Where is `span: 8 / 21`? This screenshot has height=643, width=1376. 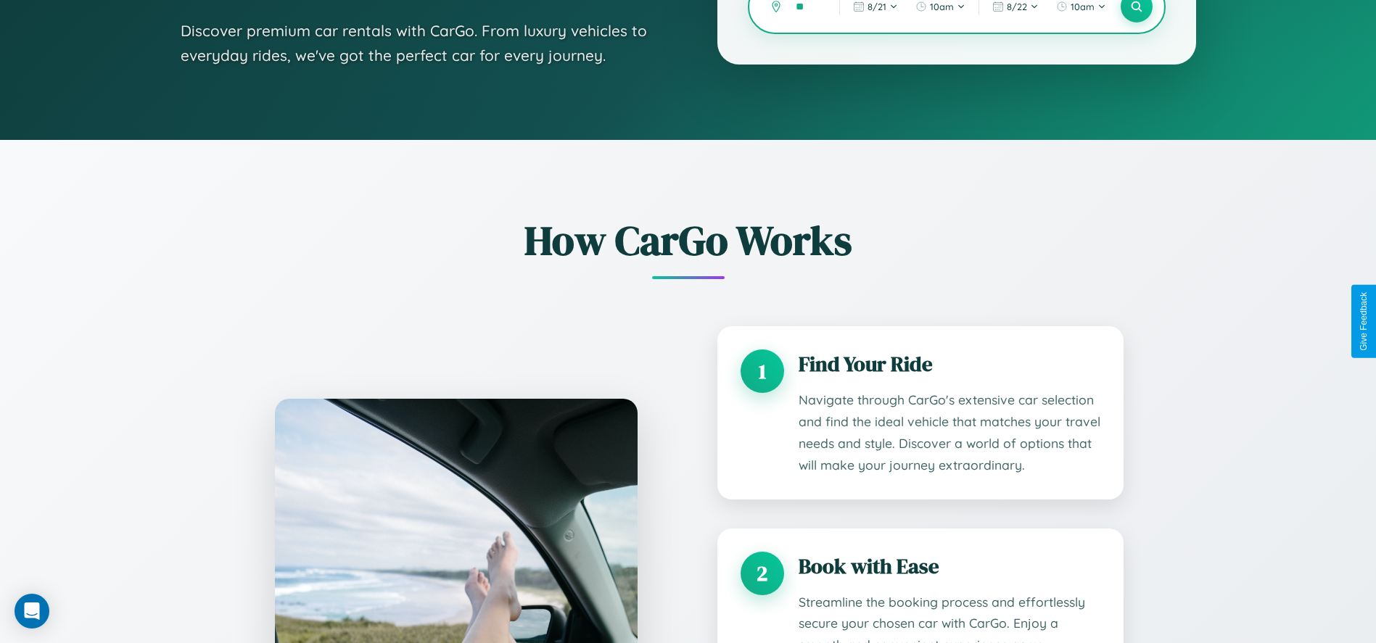
span: 8 / 21 is located at coordinates (877, 7).